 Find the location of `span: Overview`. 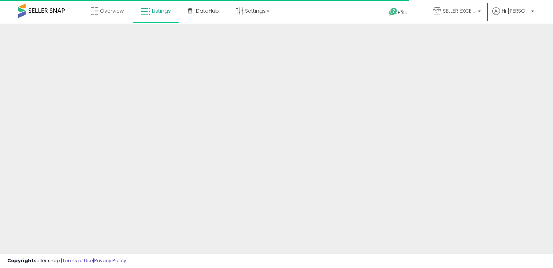

span: Overview is located at coordinates (112, 11).